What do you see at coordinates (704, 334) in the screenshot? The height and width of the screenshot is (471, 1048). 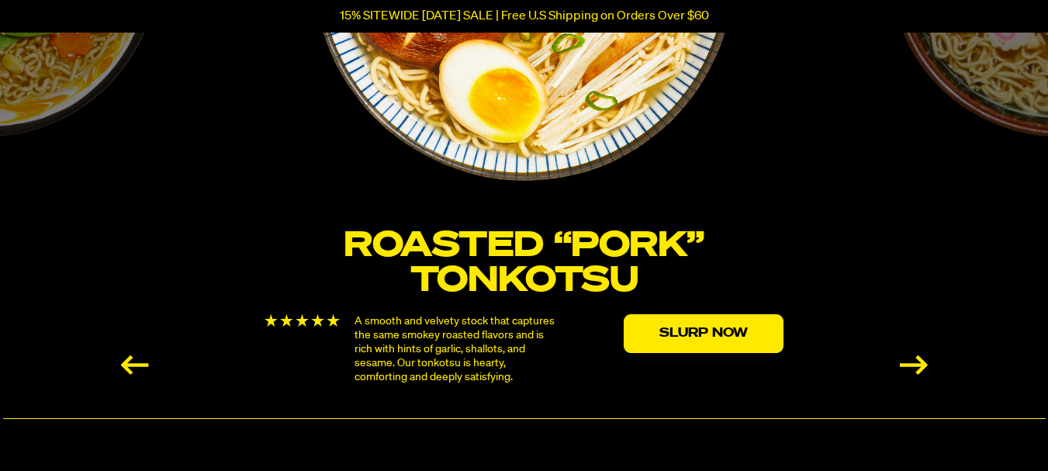 I see `a: Slurp Now` at bounding box center [704, 334].